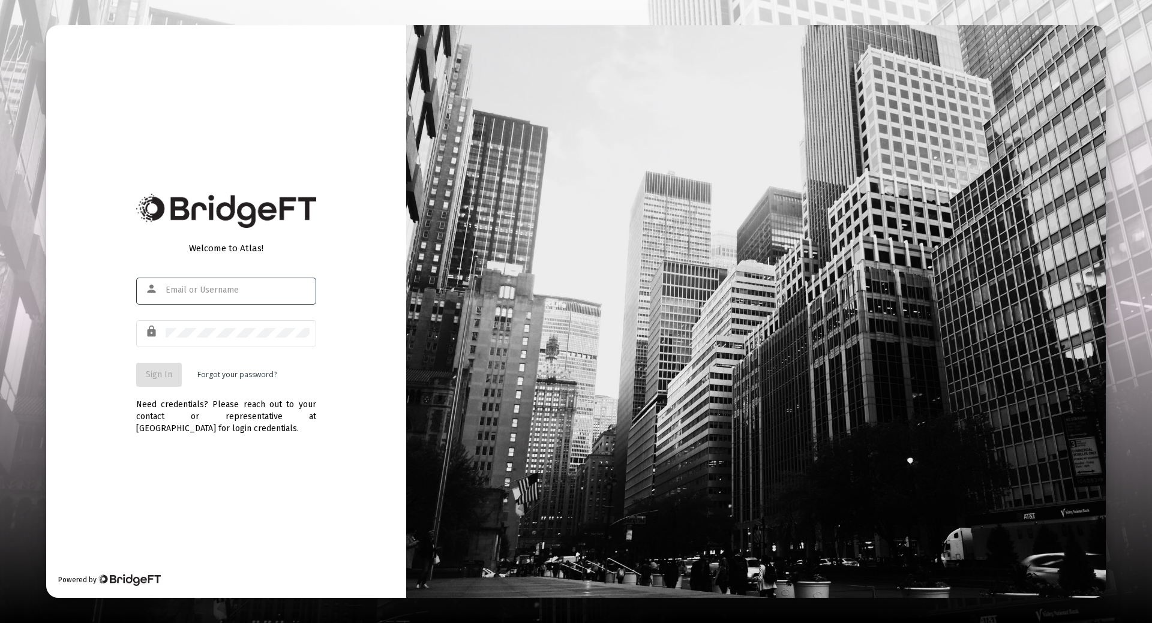  What do you see at coordinates (109, 580) in the screenshot?
I see `div: Powered by` at bounding box center [109, 580].